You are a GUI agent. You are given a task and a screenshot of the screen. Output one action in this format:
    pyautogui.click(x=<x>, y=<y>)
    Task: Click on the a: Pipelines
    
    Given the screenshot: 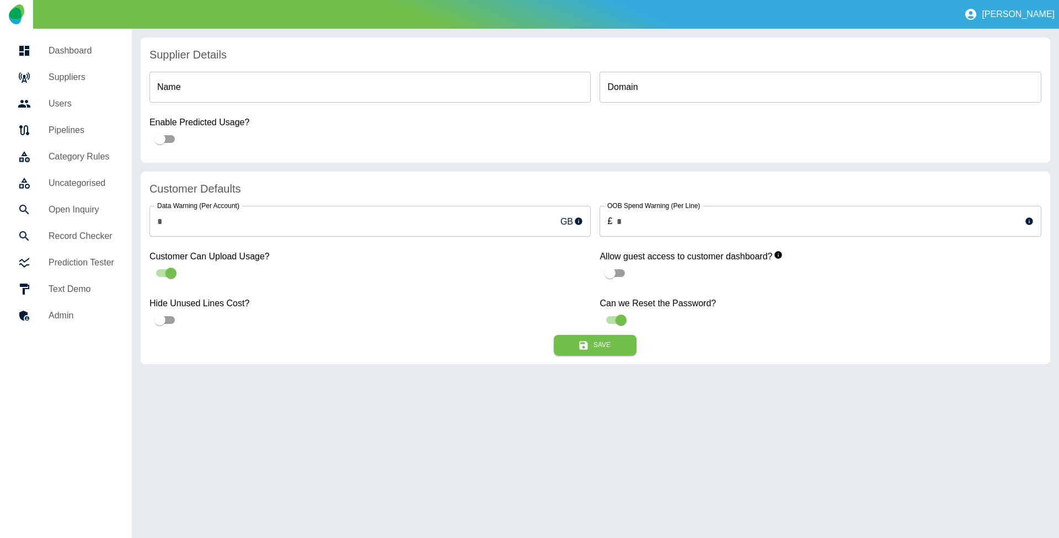 What is the action you would take?
    pyautogui.click(x=66, y=130)
    